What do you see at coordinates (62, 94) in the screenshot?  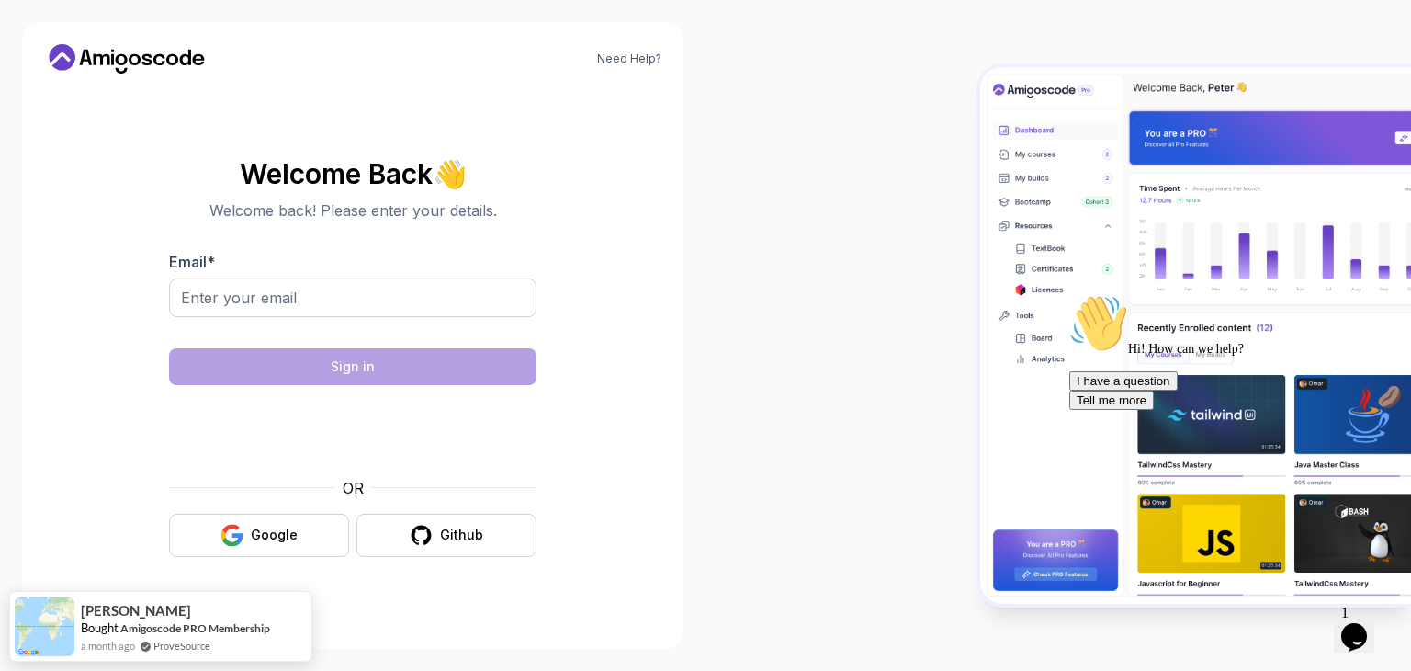 I see `button: I have a question` at bounding box center [62, 94].